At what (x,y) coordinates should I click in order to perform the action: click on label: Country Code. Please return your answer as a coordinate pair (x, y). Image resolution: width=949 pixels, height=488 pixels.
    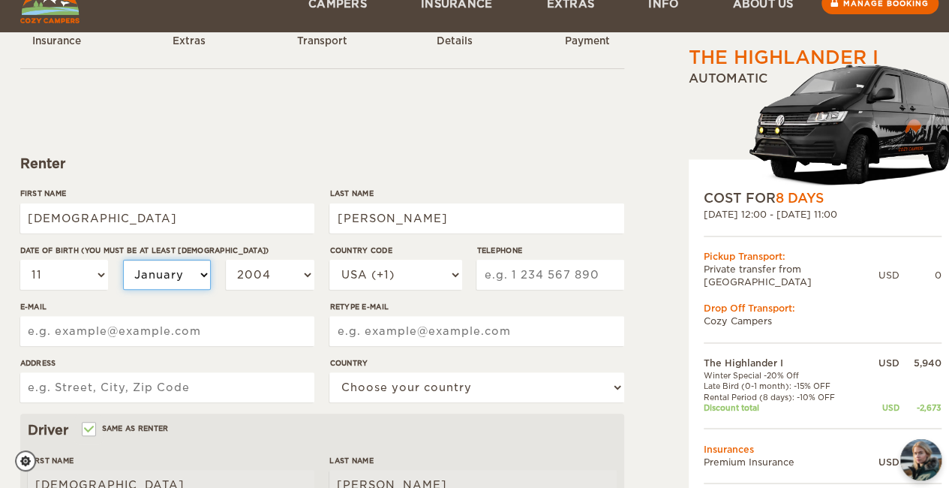
    Looking at the image, I should click on (395, 250).